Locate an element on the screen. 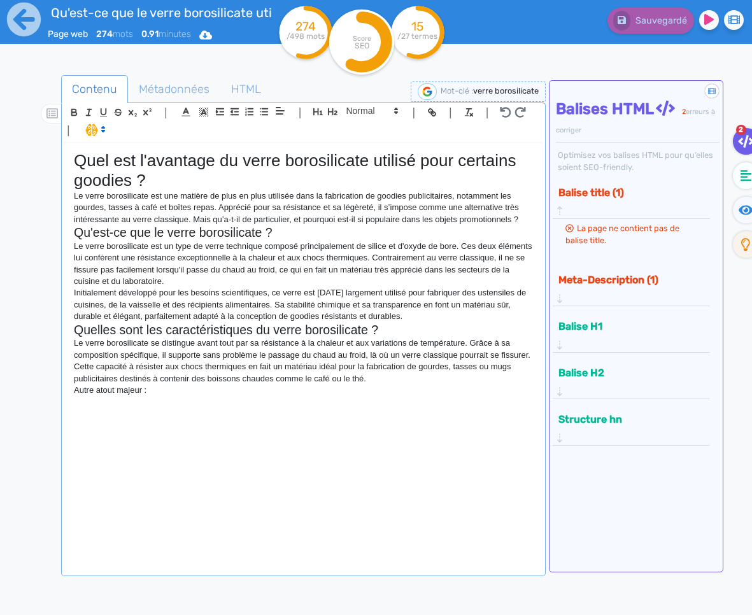 Image resolution: width=752 pixels, height=615 pixels. button: Balise H1 is located at coordinates (627, 326).